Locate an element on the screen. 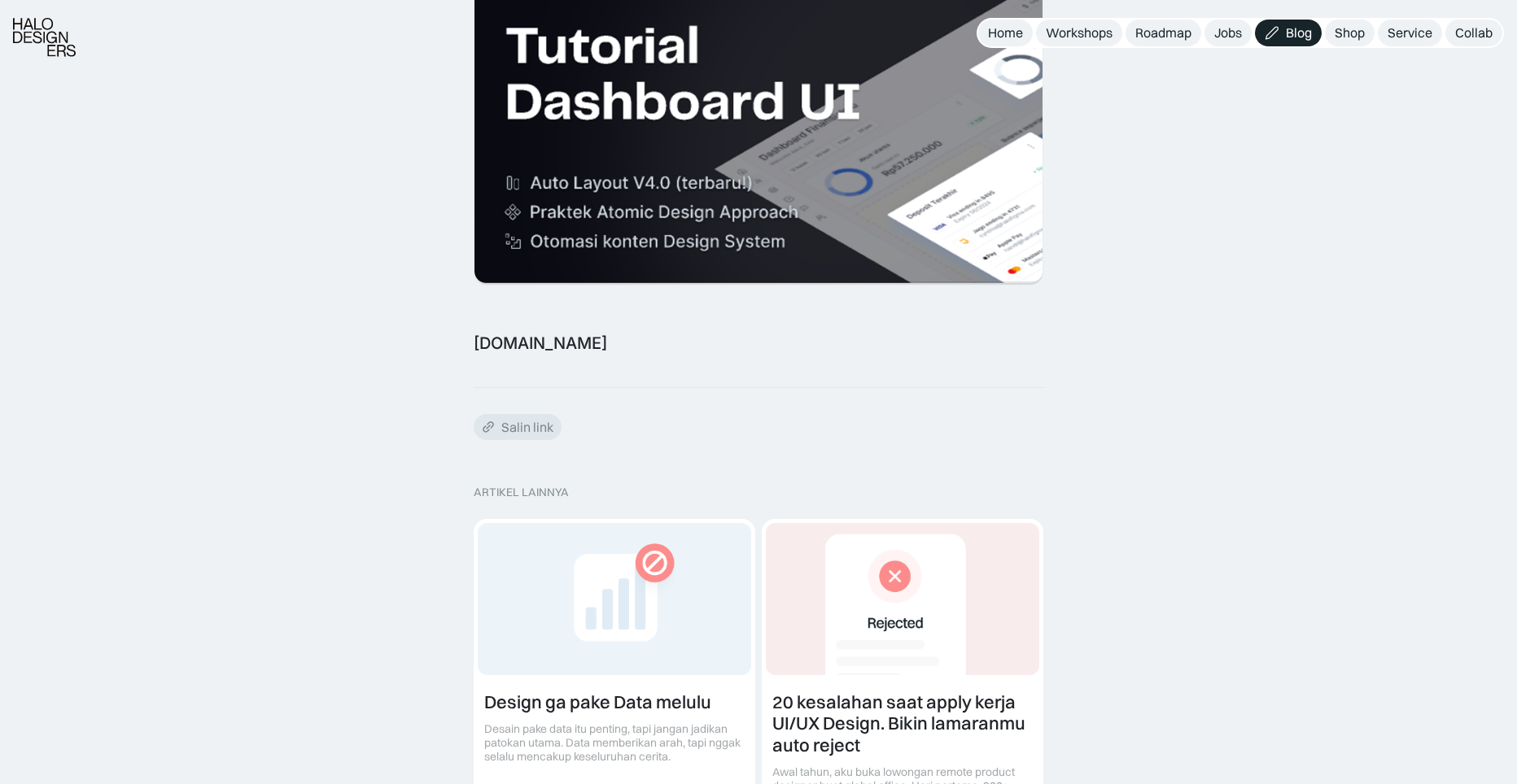 Image resolution: width=1517 pixels, height=784 pixels. div: ARTIKEL LAINNYA is located at coordinates (758, 492).